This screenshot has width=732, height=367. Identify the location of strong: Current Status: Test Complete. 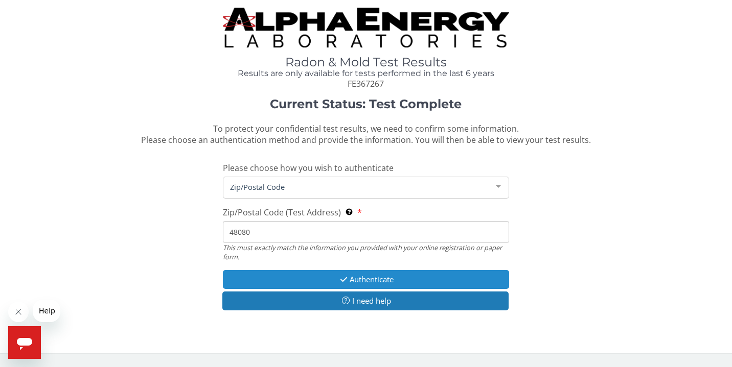
(365, 104).